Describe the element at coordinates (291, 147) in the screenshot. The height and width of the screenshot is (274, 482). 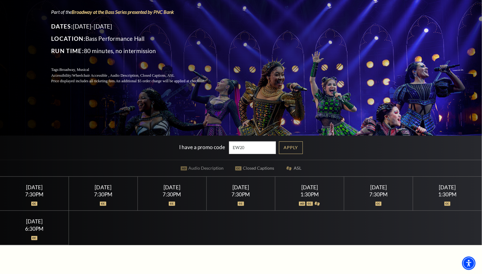
I see `a: Apply` at that location.